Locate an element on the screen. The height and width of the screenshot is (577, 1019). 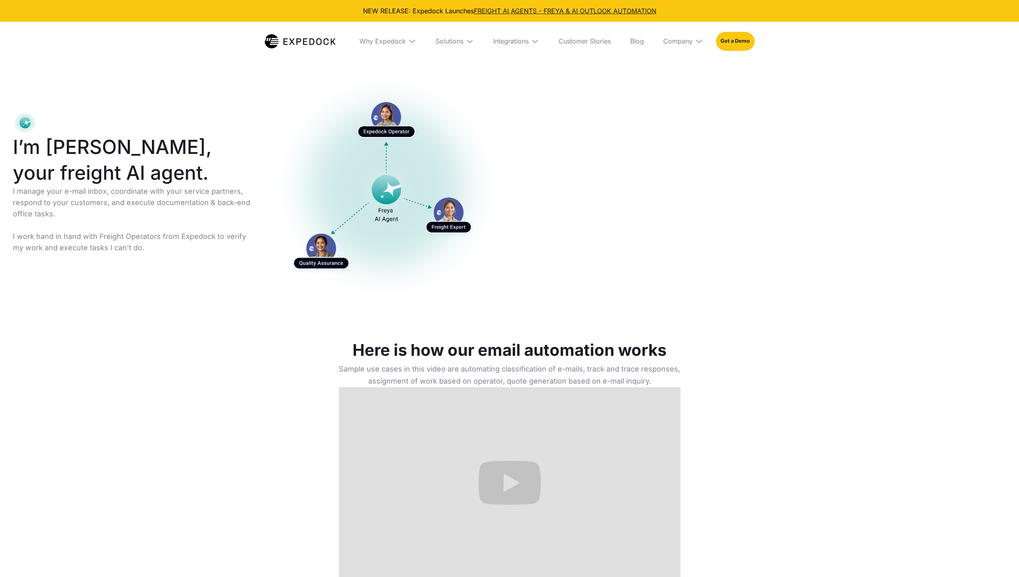
a: FREIGHT AI AGENTS - FREYA & AI OUTLOOK AUTOMATION is located at coordinates (565, 11).